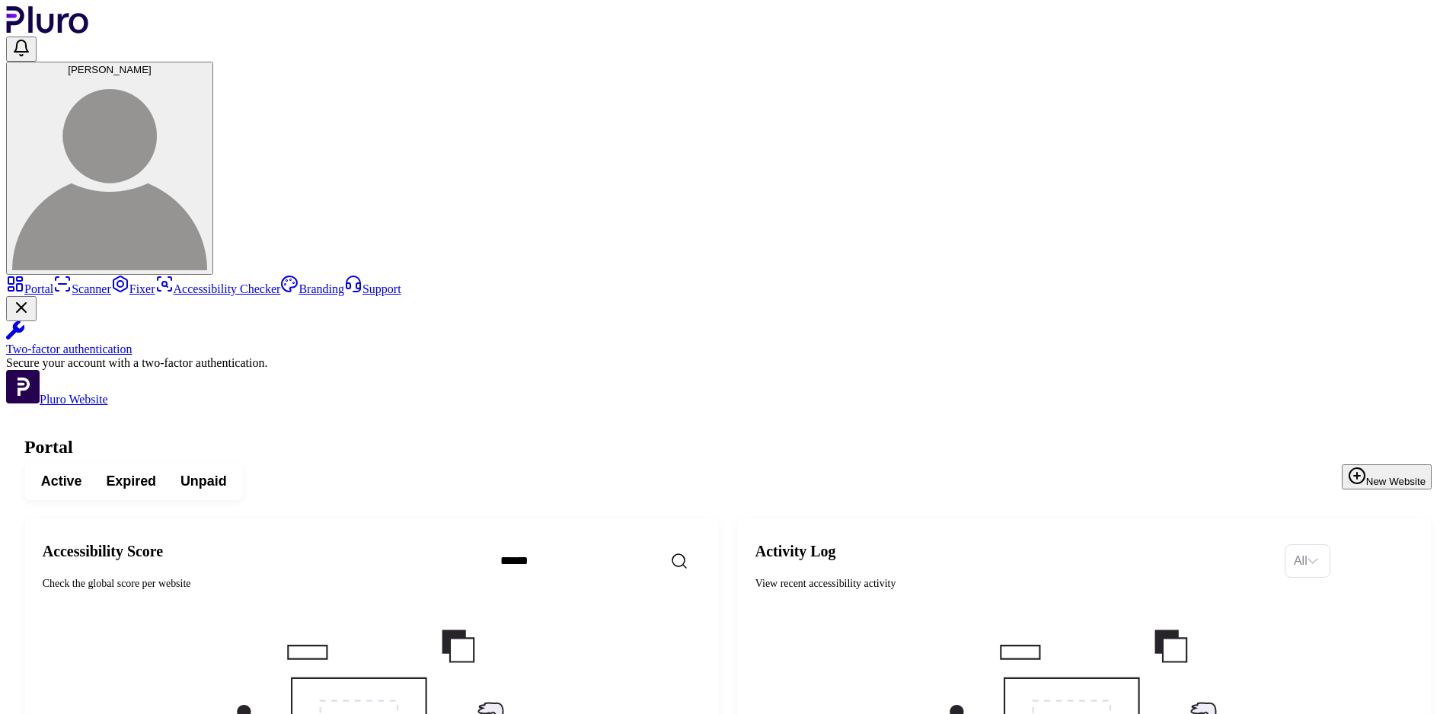 The image size is (1456, 714). I want to click on div: Check the global score per website, so click(260, 584).